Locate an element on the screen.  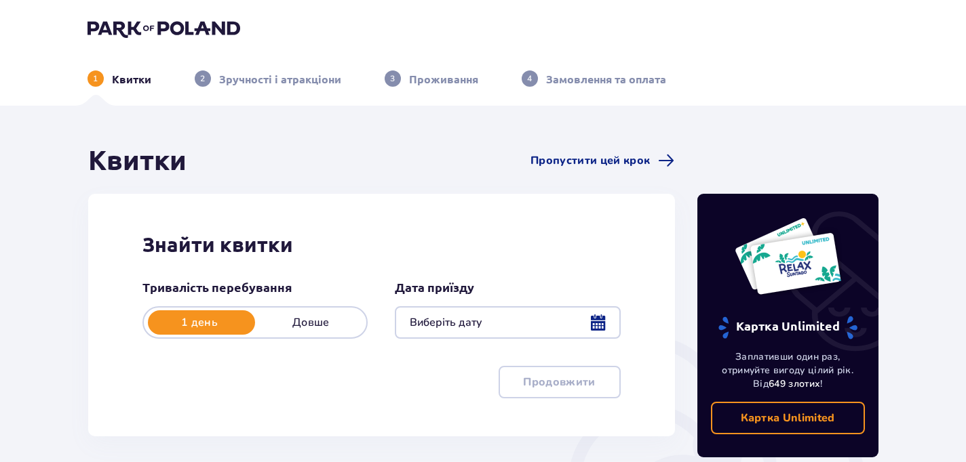
p: Дата приїзду is located at coordinates (434, 287).